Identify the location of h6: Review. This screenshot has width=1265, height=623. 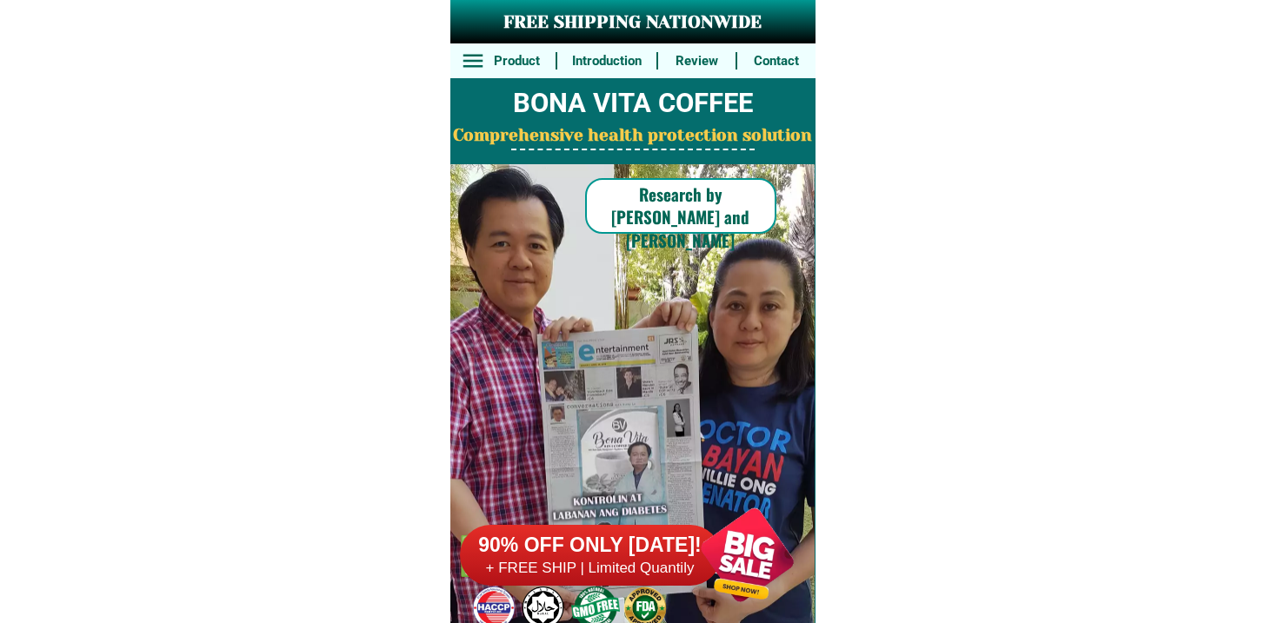
(697, 61).